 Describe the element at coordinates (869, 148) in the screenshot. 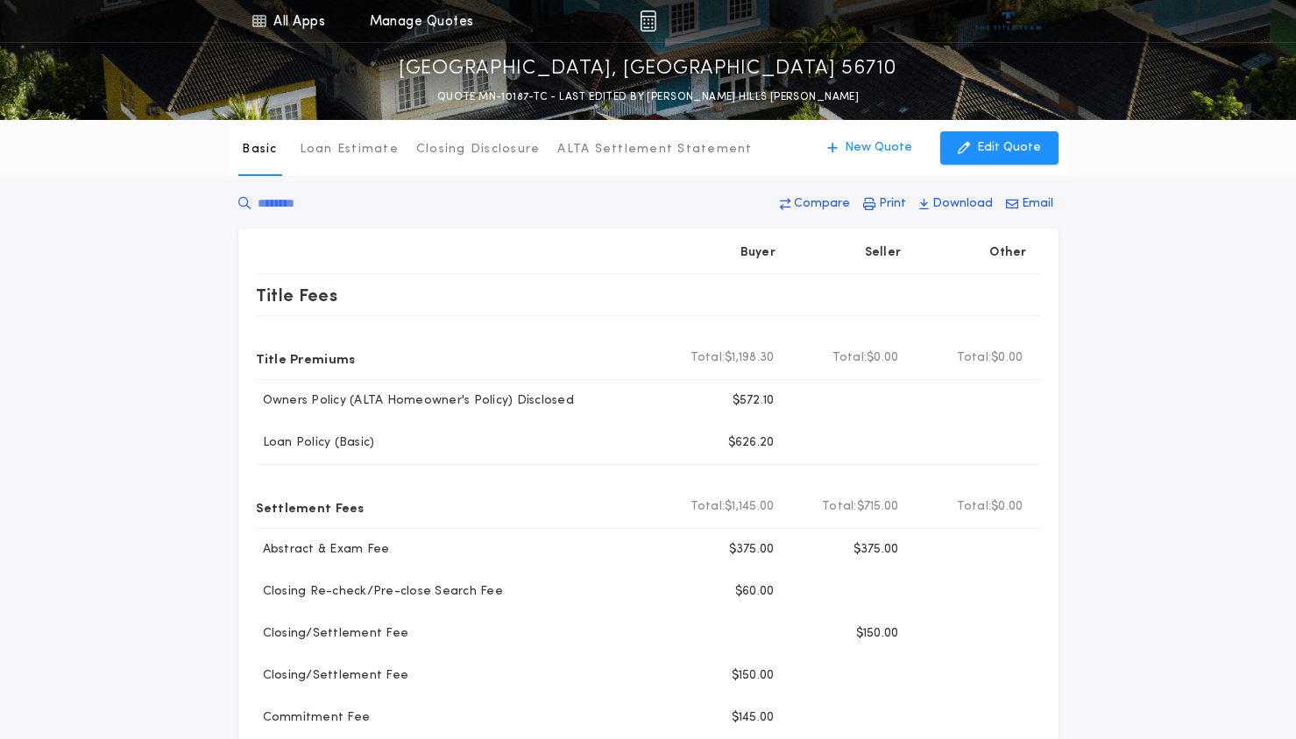

I see `button: New Quote` at that location.